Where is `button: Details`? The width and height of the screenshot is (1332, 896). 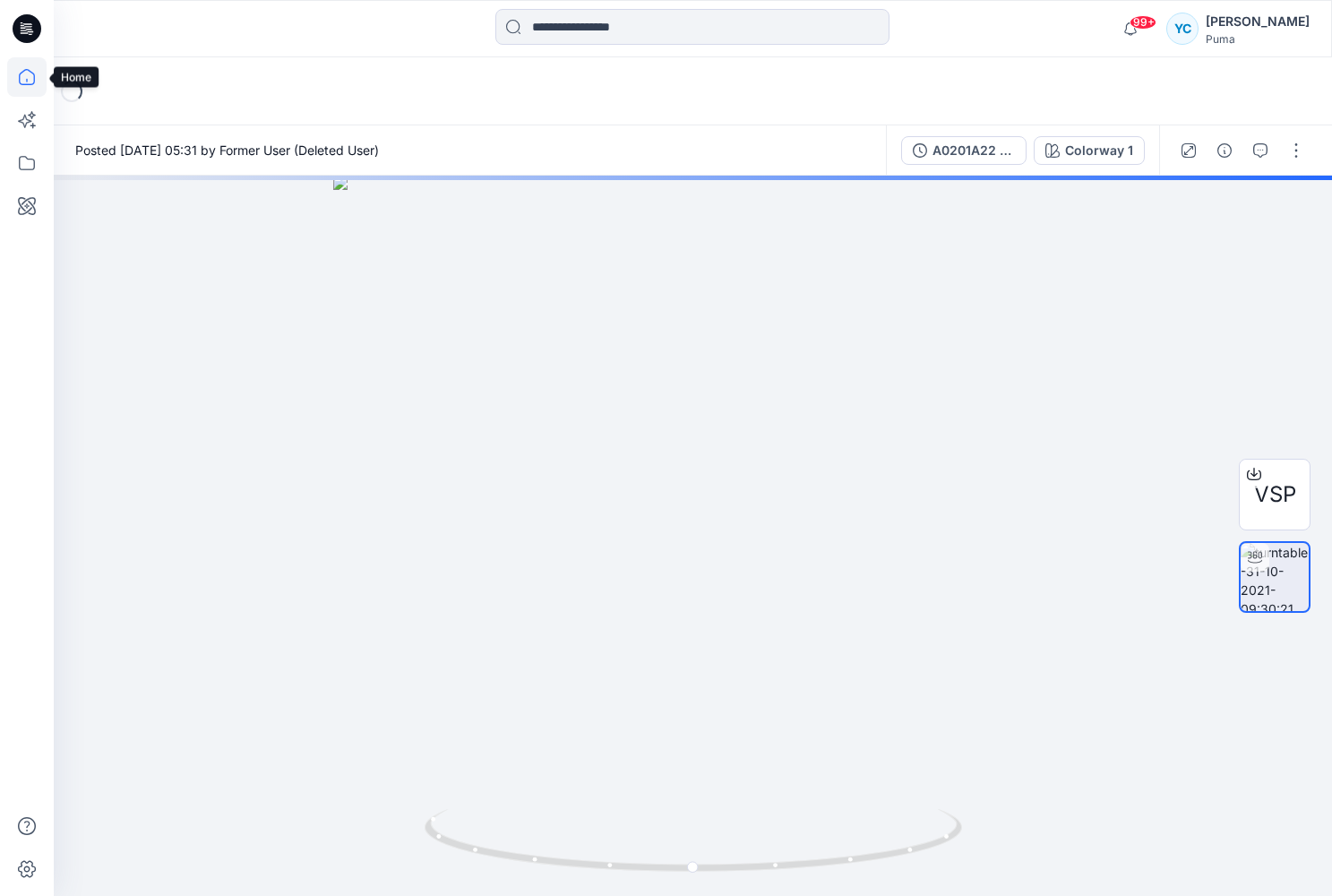
button: Details is located at coordinates (1224, 150).